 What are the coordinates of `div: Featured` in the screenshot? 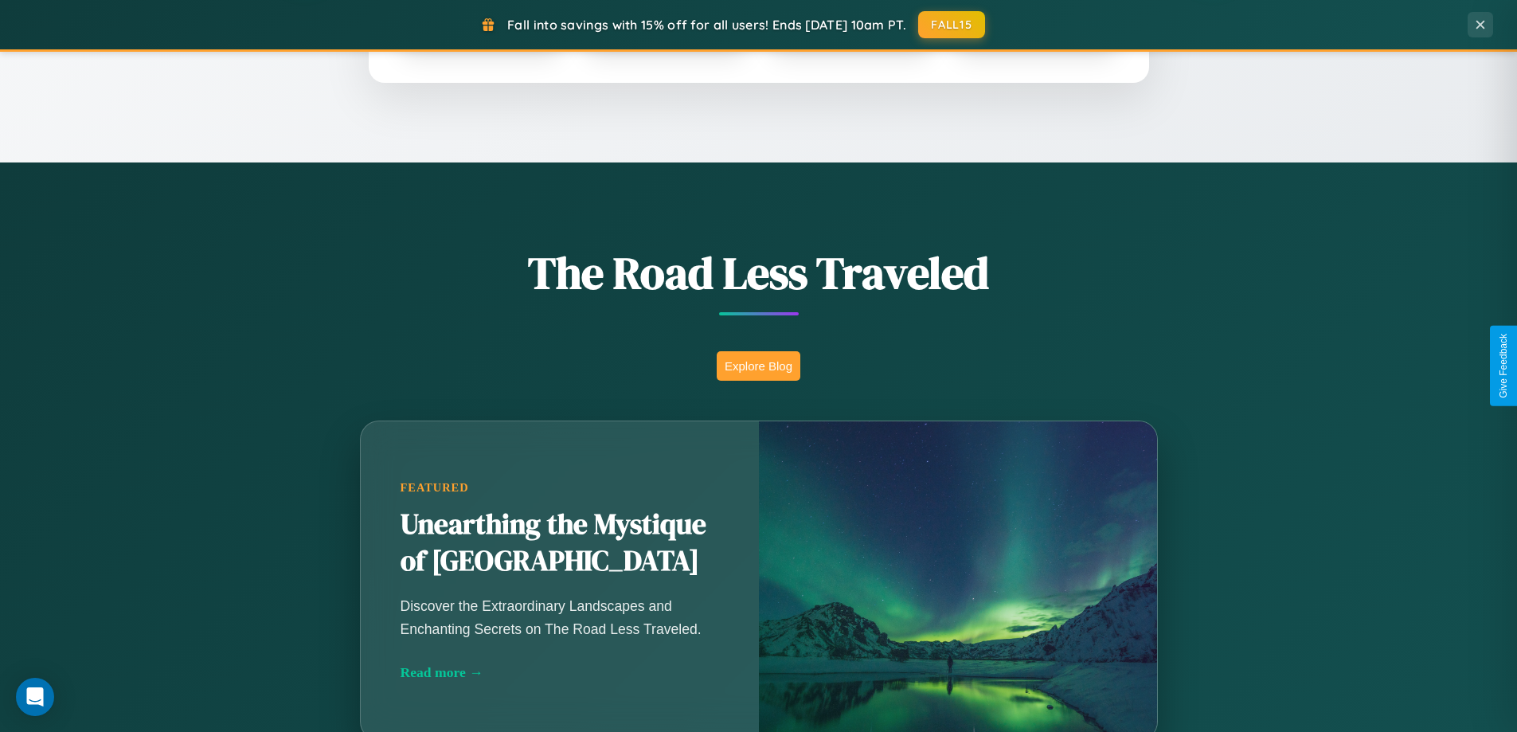 It's located at (560, 487).